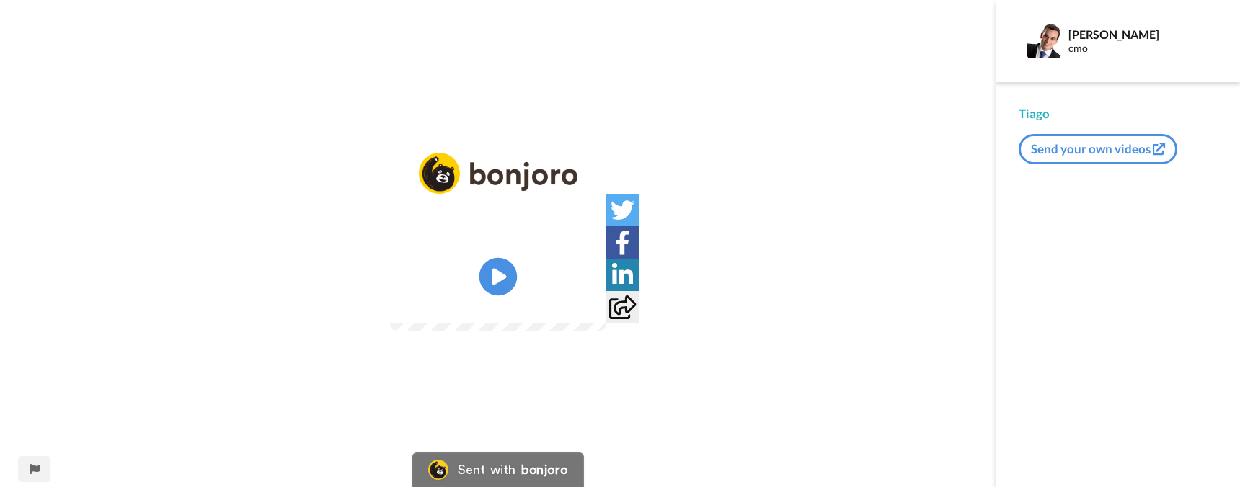 This screenshot has width=1240, height=487. Describe the element at coordinates (1044, 41) in the screenshot. I see `img: Profile Image` at that location.